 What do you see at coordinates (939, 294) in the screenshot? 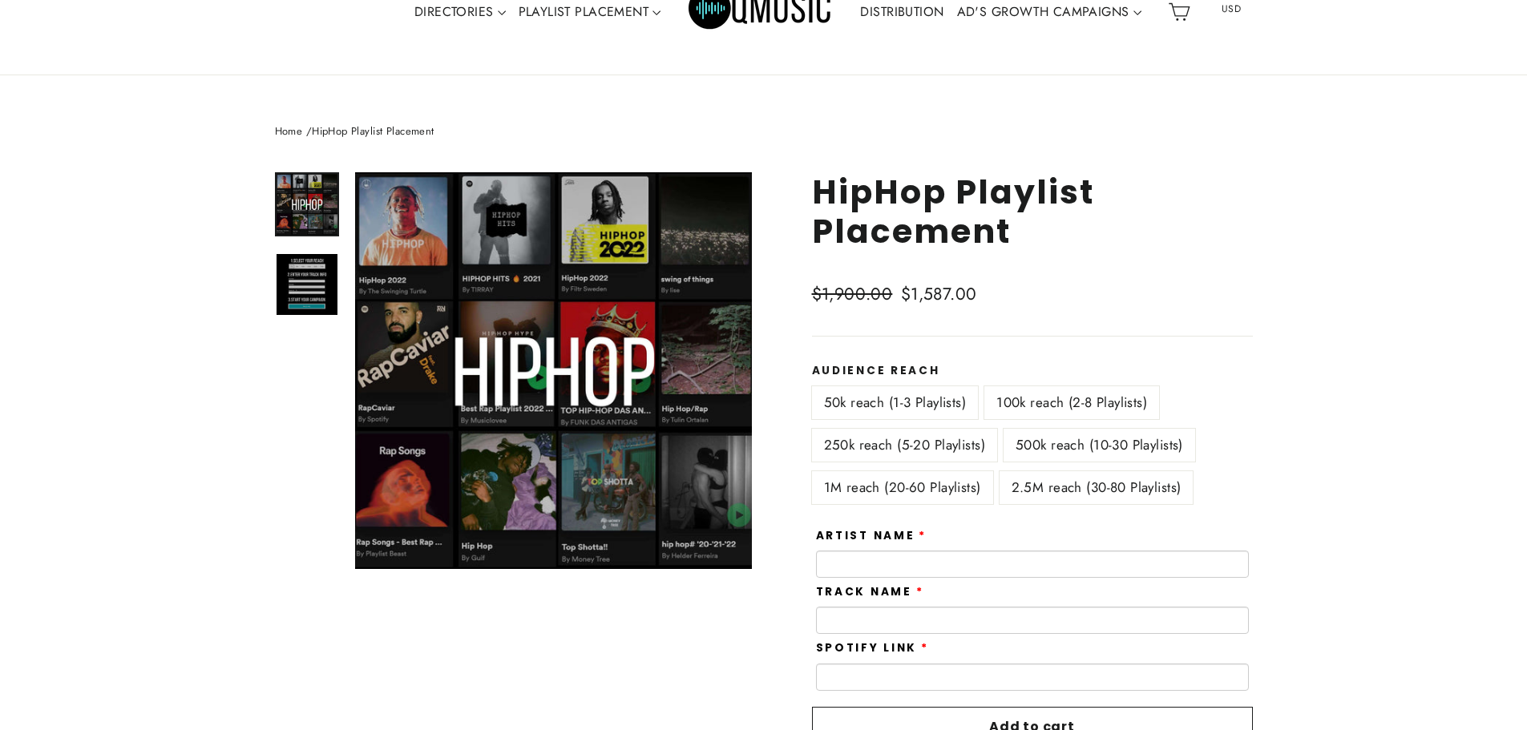
I see `span: $1,587.00` at bounding box center [939, 294].